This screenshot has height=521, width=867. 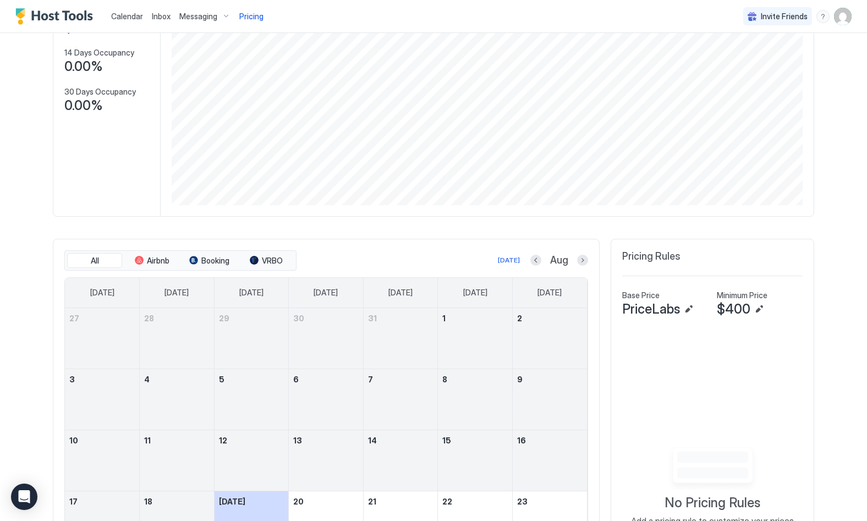 What do you see at coordinates (583, 260) in the screenshot?
I see `button: Next month` at bounding box center [583, 260].